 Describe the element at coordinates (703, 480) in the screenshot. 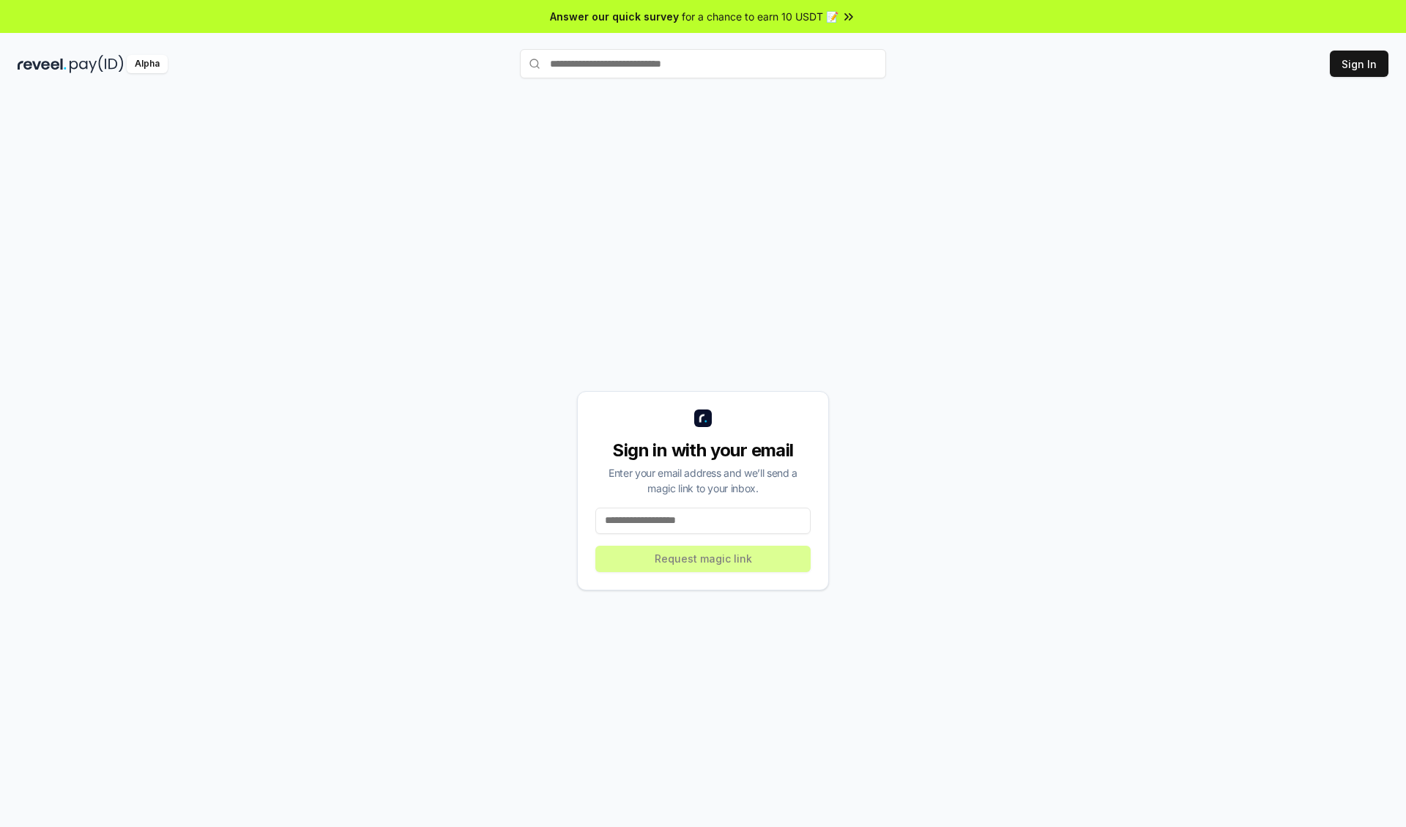

I see `div: Enter your email address and we’ll send a magic link to your inbox.` at that location.